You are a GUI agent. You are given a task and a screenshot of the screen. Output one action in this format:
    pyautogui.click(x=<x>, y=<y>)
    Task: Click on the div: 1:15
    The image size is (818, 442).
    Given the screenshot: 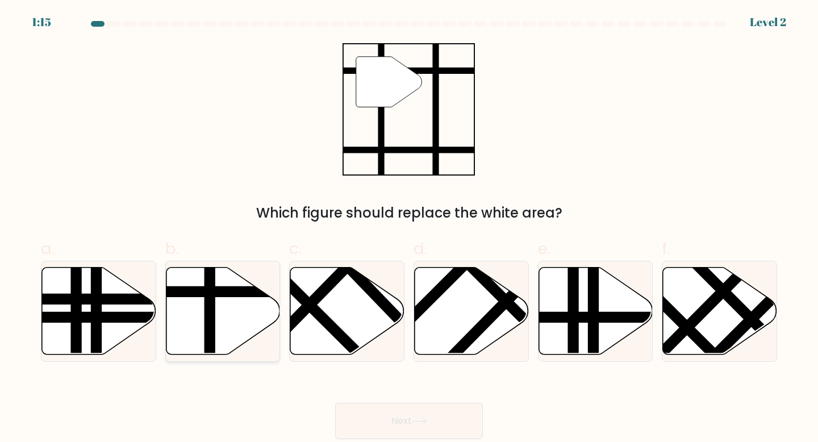 What is the action you would take?
    pyautogui.click(x=41, y=22)
    